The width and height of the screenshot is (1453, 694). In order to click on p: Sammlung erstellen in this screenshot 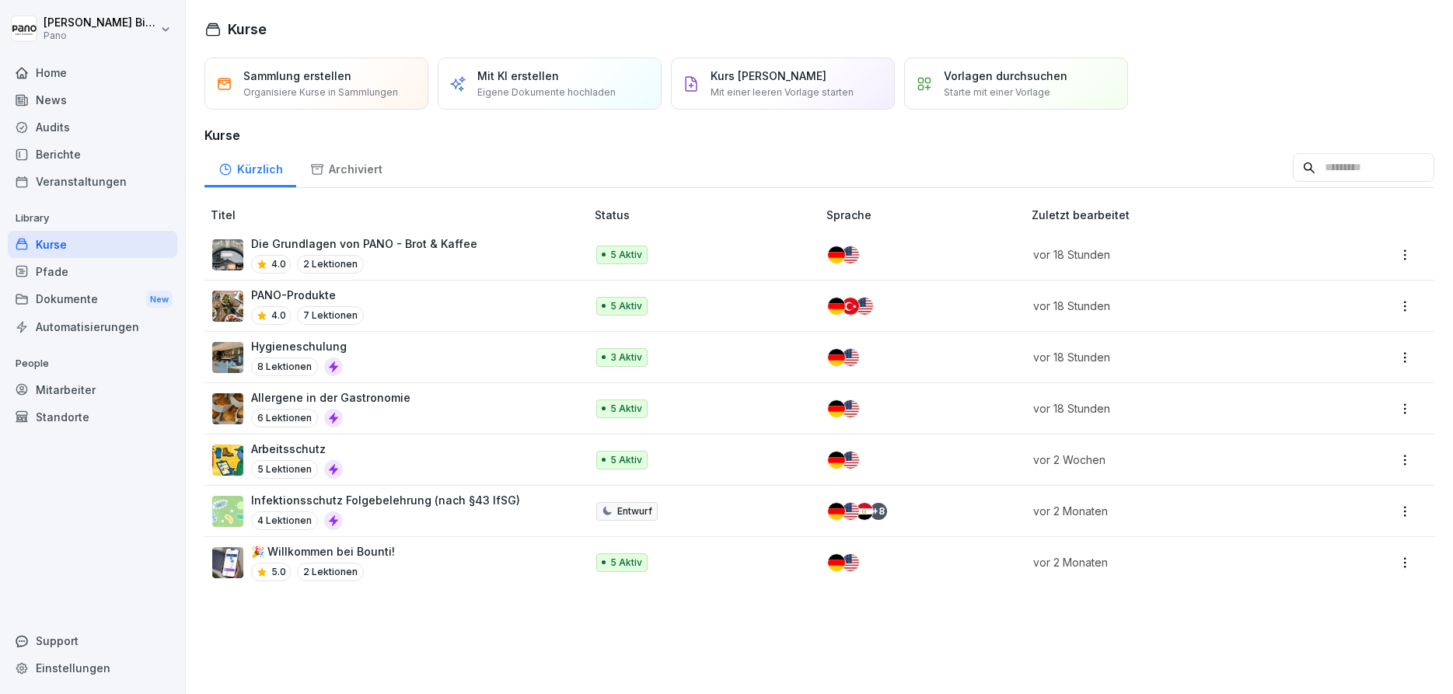, I will do `click(297, 75)`.